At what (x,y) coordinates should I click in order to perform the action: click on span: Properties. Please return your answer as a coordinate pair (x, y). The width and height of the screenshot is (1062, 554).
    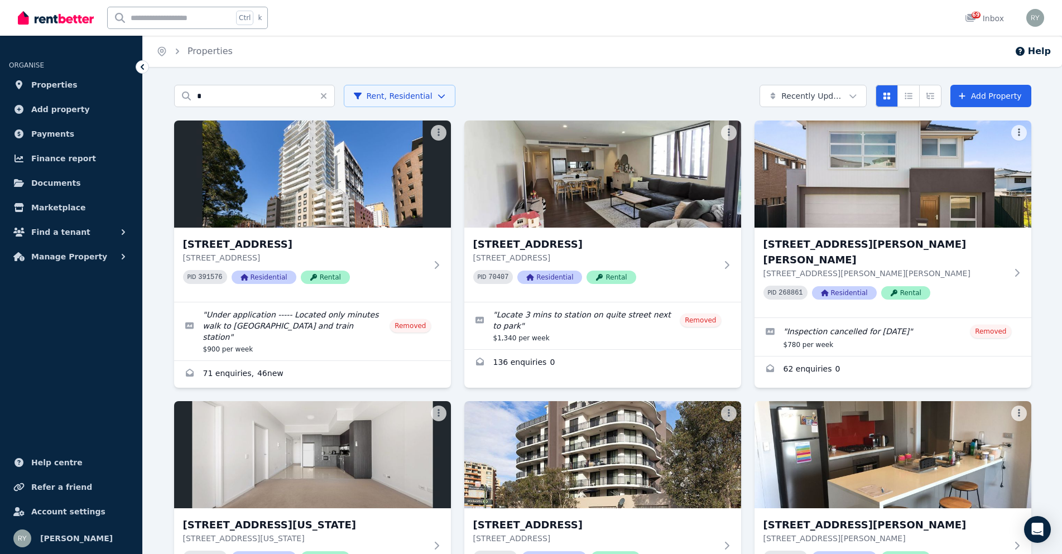
    Looking at the image, I should click on (54, 85).